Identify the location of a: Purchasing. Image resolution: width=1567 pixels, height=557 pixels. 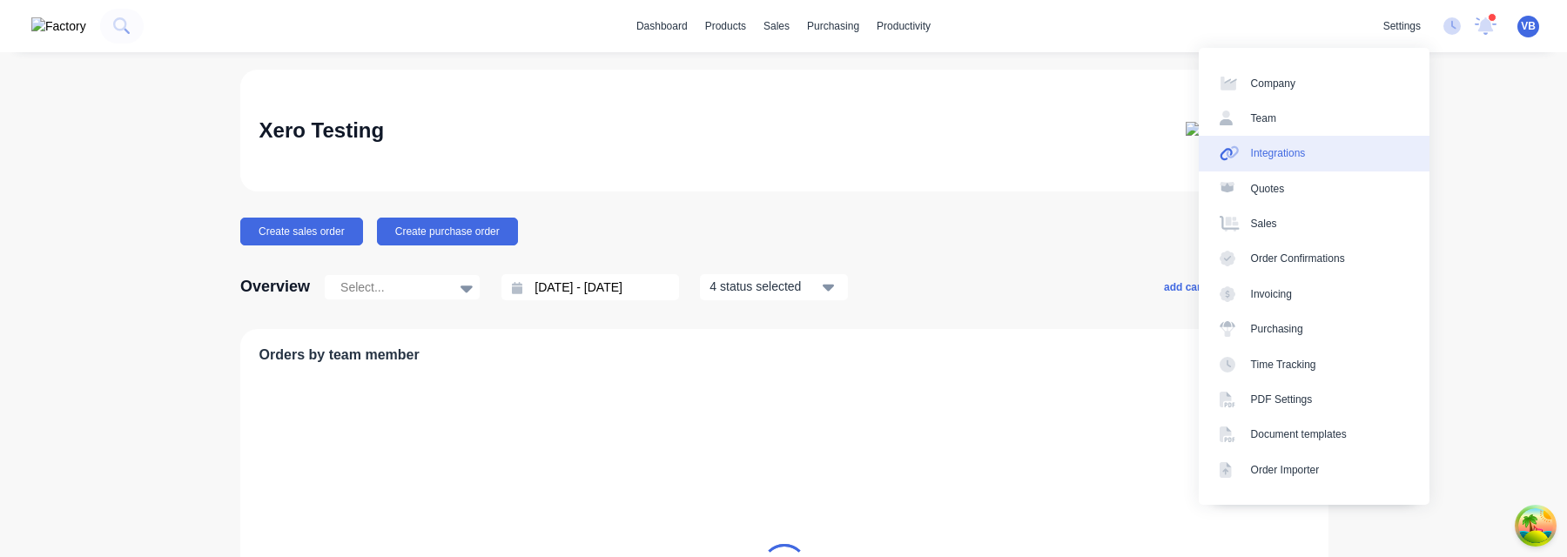
(1313, 329).